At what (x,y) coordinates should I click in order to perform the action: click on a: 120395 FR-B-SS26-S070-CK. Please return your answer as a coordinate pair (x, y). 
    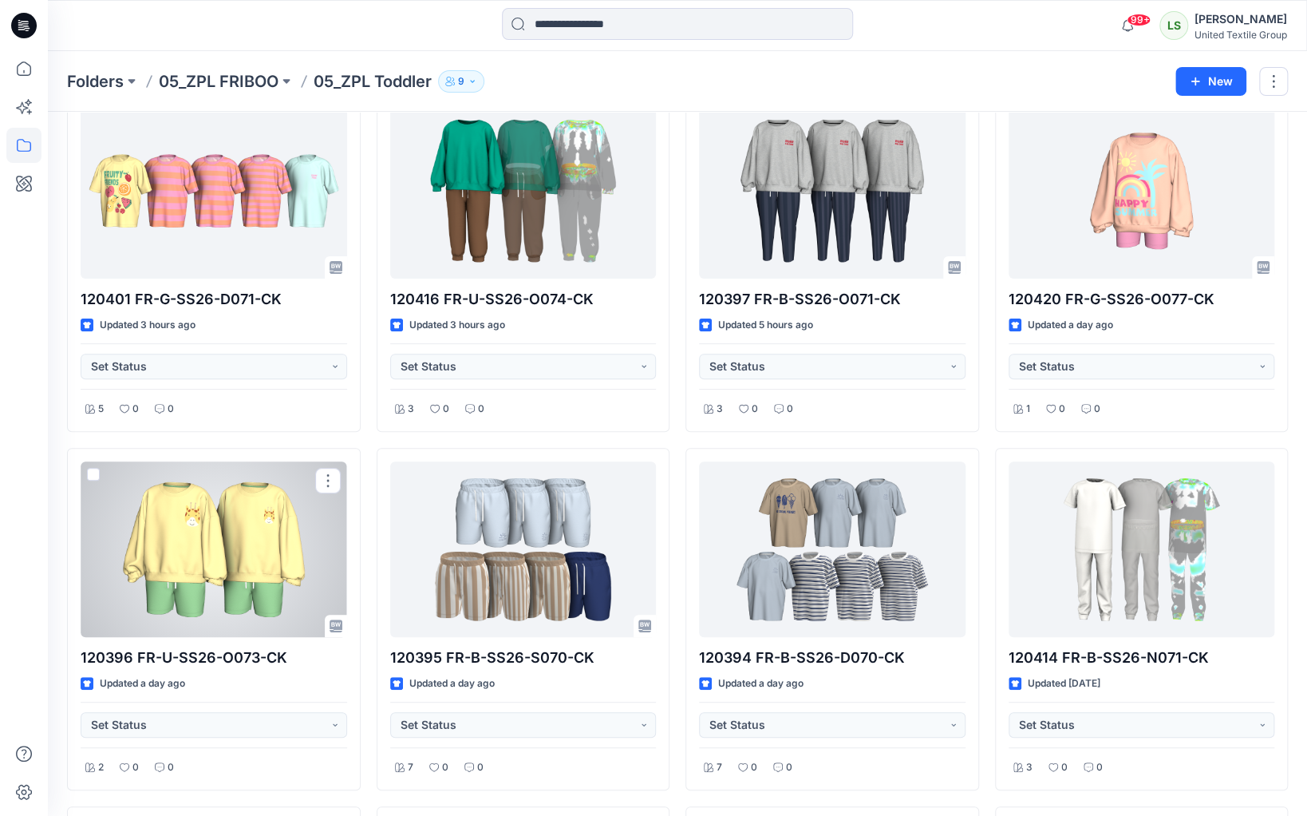
    Looking at the image, I should click on (524, 549).